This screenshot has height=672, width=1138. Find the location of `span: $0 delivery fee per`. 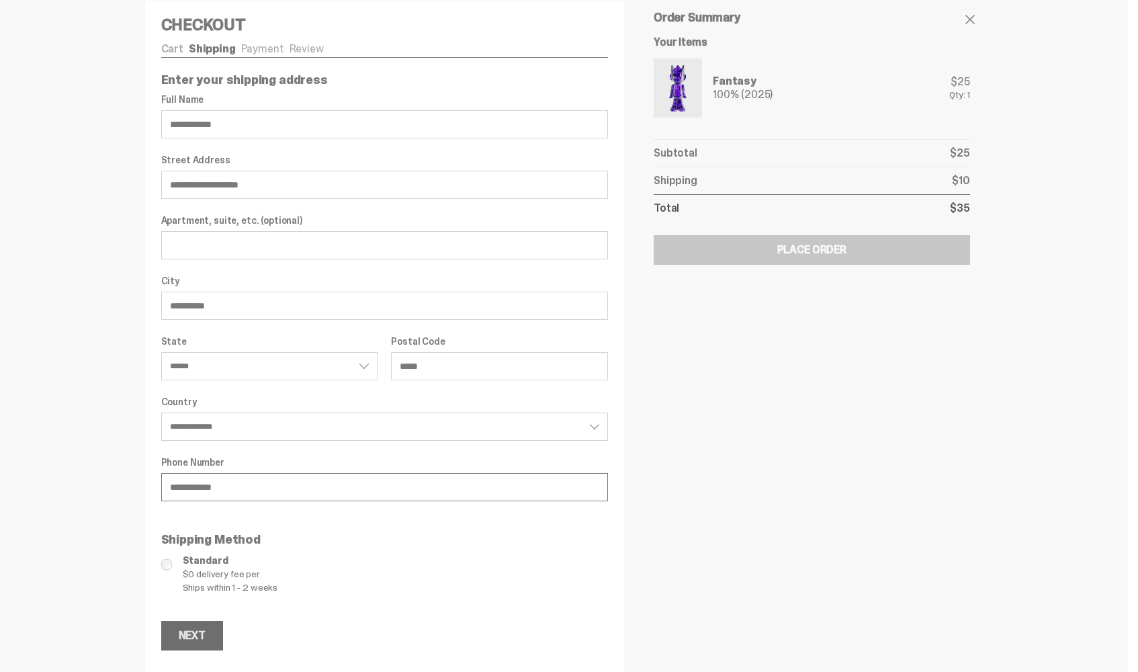

span: $0 delivery fee per is located at coordinates (396, 574).